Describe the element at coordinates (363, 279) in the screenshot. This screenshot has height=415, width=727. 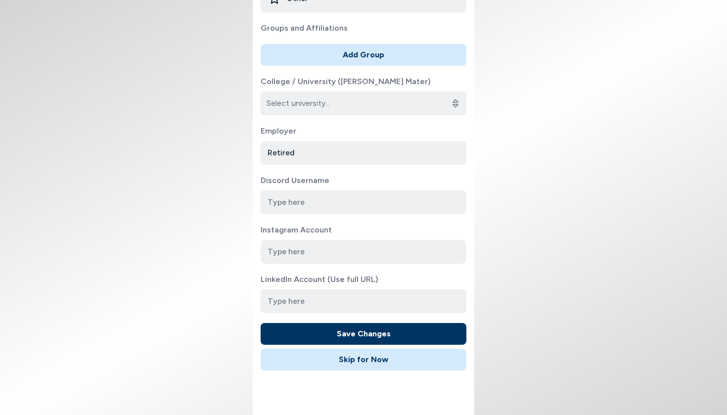
I see `label: LinkedIn Account (Use full URL)` at that location.